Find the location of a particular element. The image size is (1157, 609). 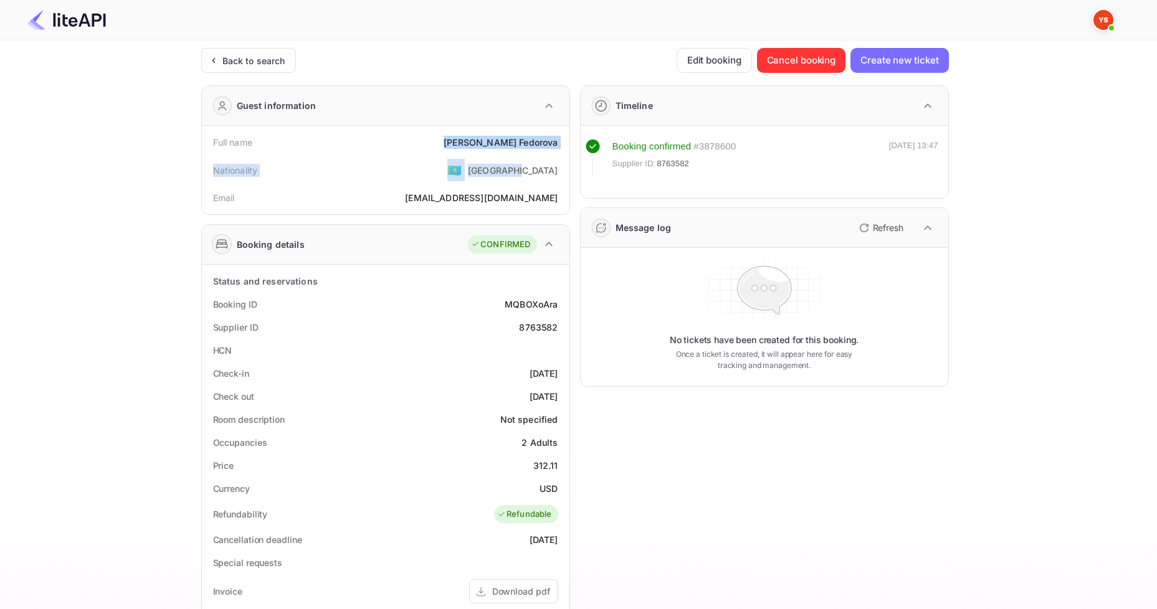

div: Not specified is located at coordinates (529, 419).